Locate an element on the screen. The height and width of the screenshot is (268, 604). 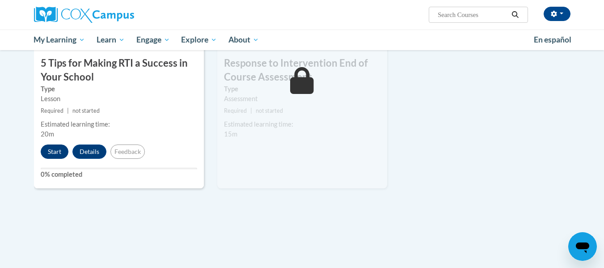
span: 20m is located at coordinates (47, 134).